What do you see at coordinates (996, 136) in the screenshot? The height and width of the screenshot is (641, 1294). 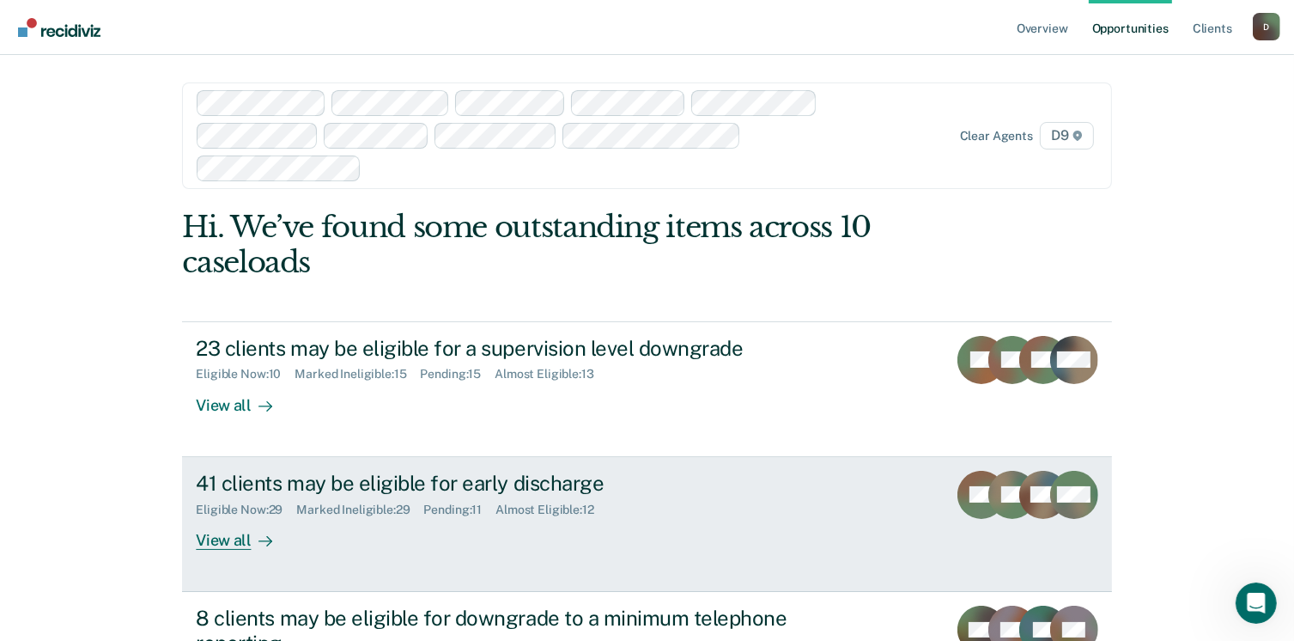 I see `div: Clear agents` at bounding box center [996, 136].